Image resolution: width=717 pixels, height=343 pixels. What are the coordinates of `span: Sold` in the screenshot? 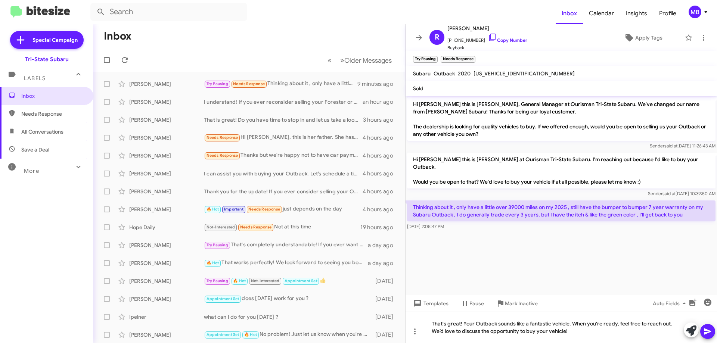 It's located at (418, 88).